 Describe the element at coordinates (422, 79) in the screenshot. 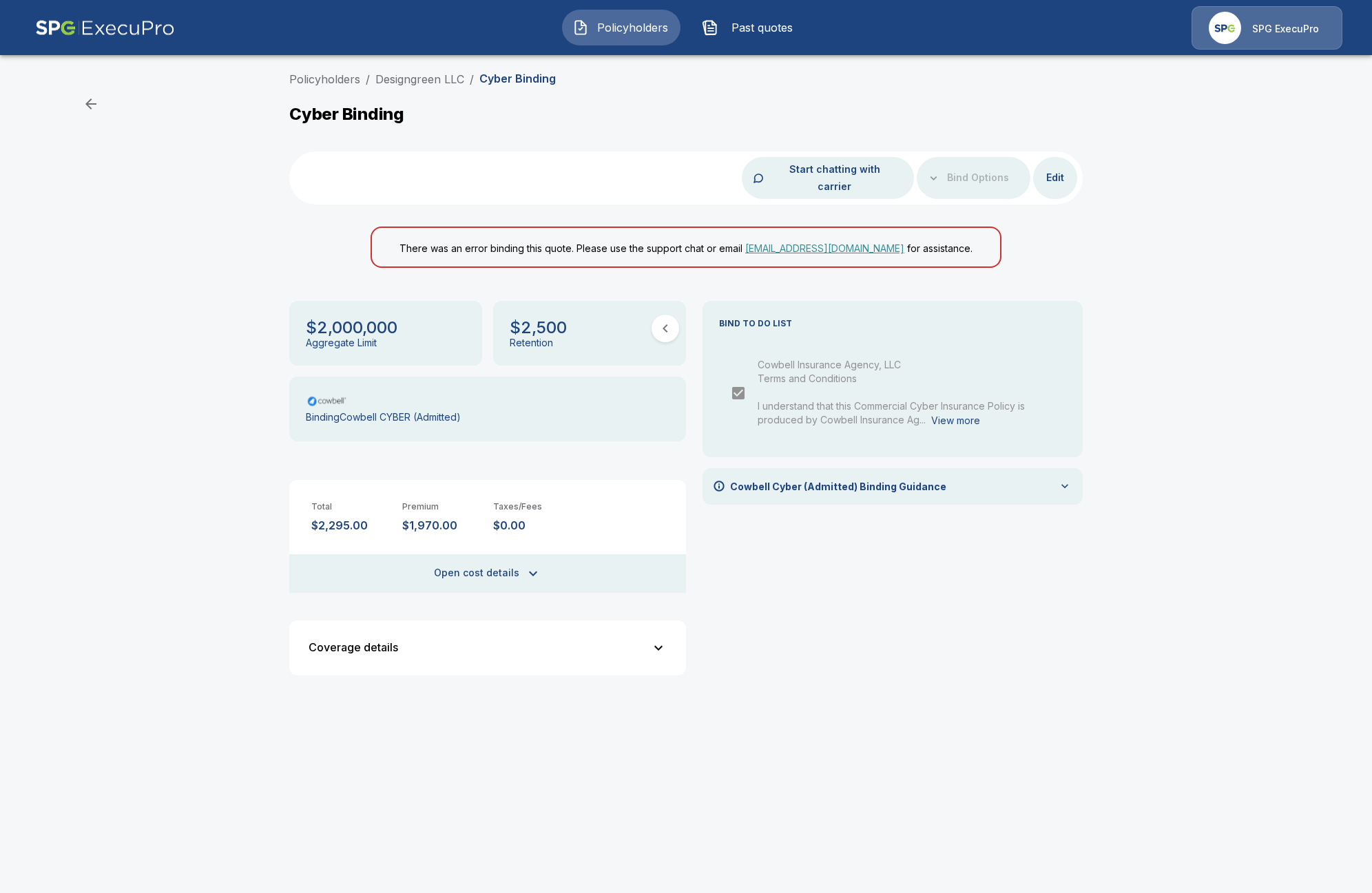

I see `nav: breadcrumb` at that location.